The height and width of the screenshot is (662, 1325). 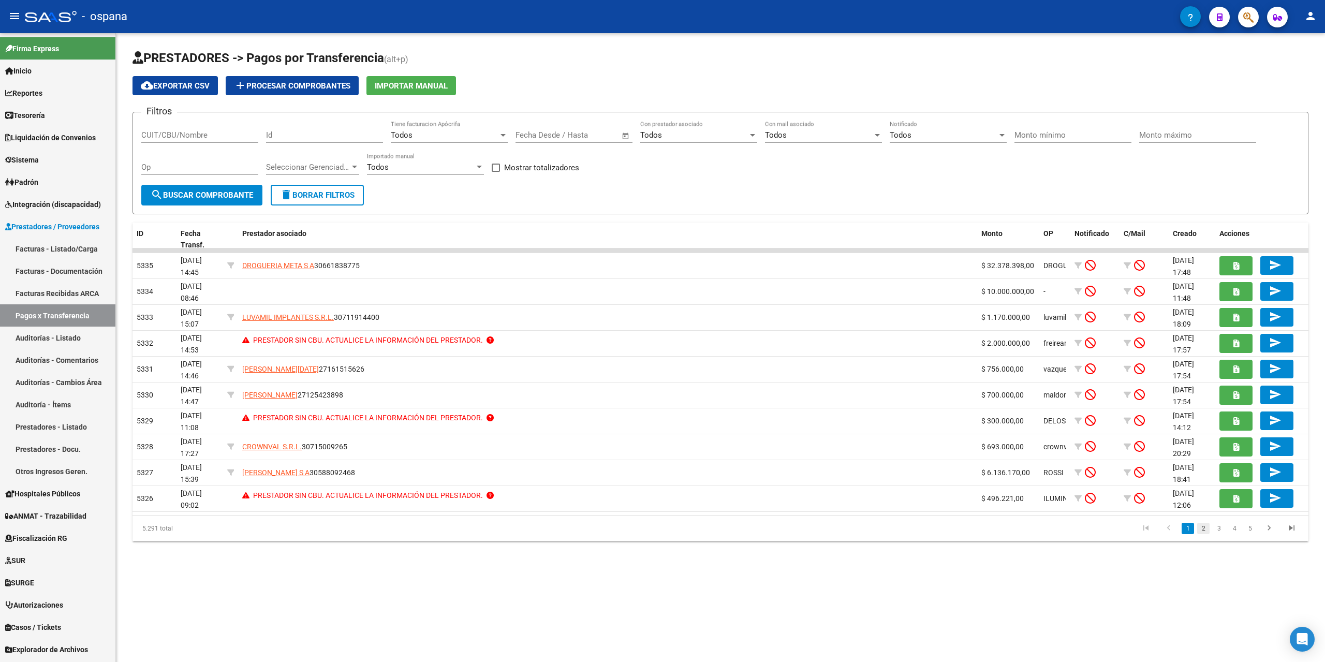 What do you see at coordinates (20, 583) in the screenshot?
I see `span: SURGE` at bounding box center [20, 583].